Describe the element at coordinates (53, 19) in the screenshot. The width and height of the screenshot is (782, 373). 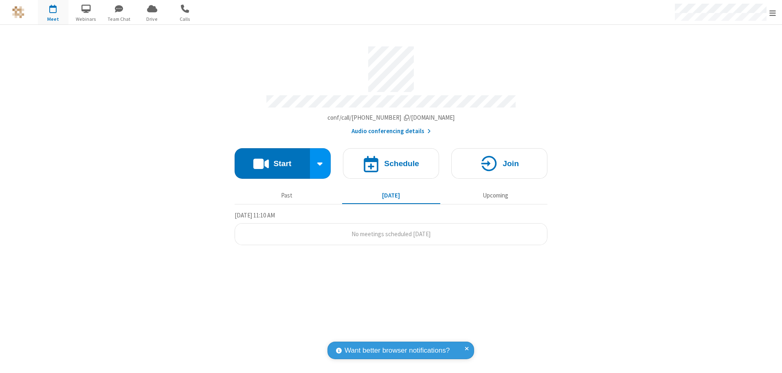
I see `span: Meet` at that location.